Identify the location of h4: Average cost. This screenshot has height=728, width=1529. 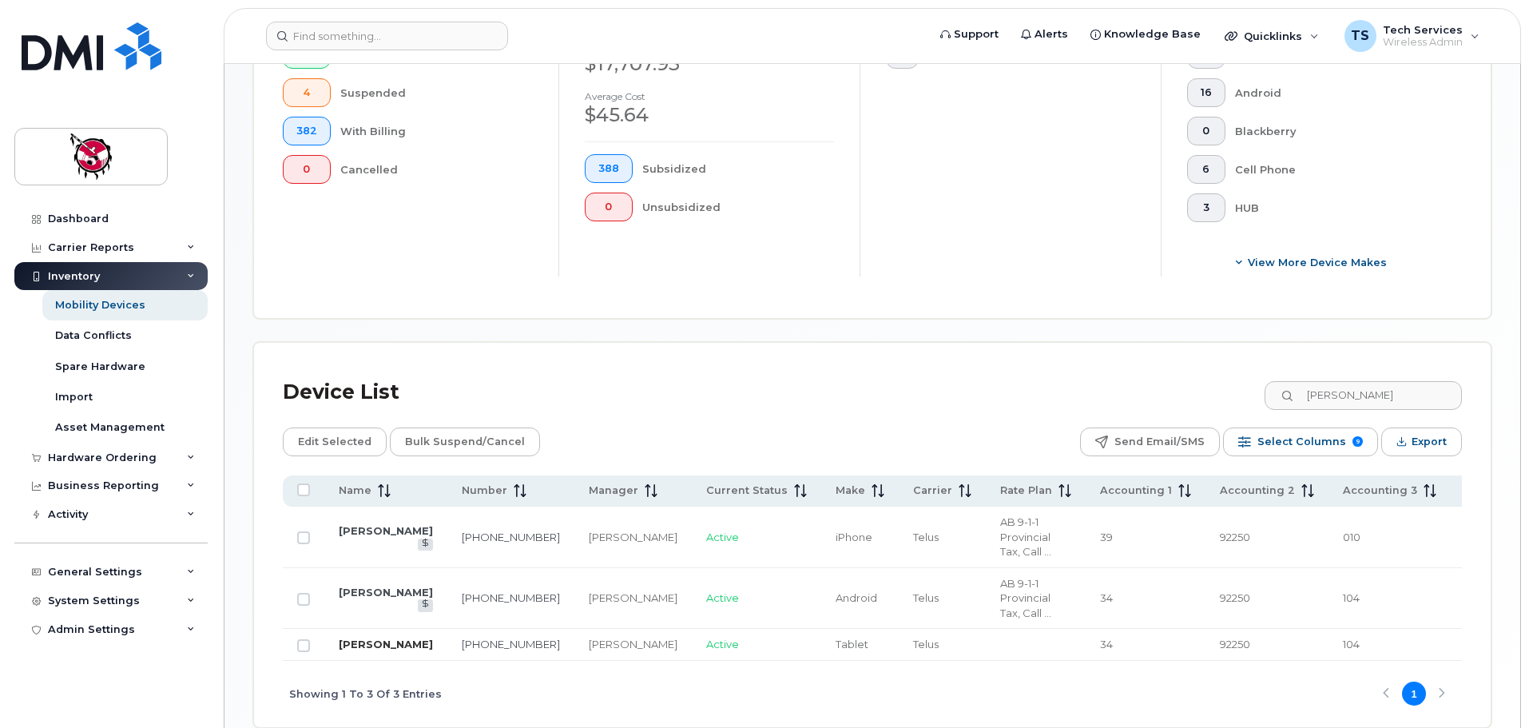
(710, 96).